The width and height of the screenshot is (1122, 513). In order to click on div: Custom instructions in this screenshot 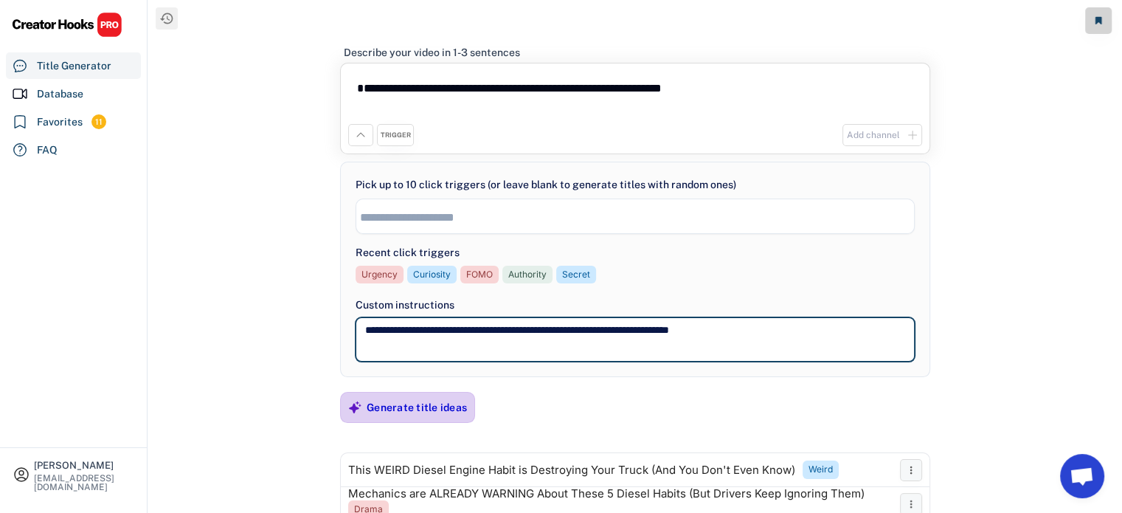, I will do `click(635, 305)`.